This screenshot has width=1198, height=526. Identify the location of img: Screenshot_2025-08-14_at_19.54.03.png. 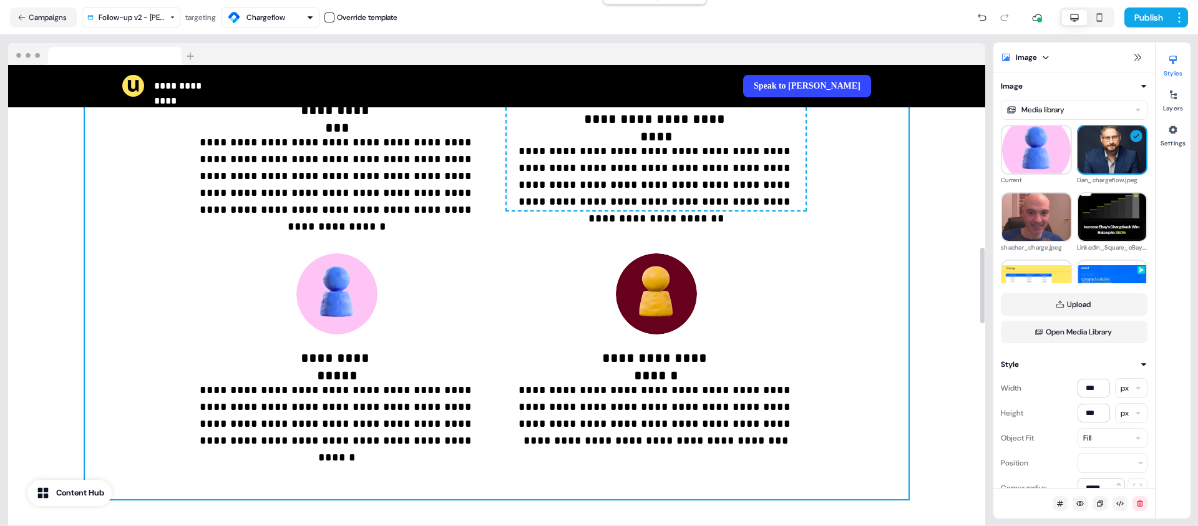
(1036, 284).